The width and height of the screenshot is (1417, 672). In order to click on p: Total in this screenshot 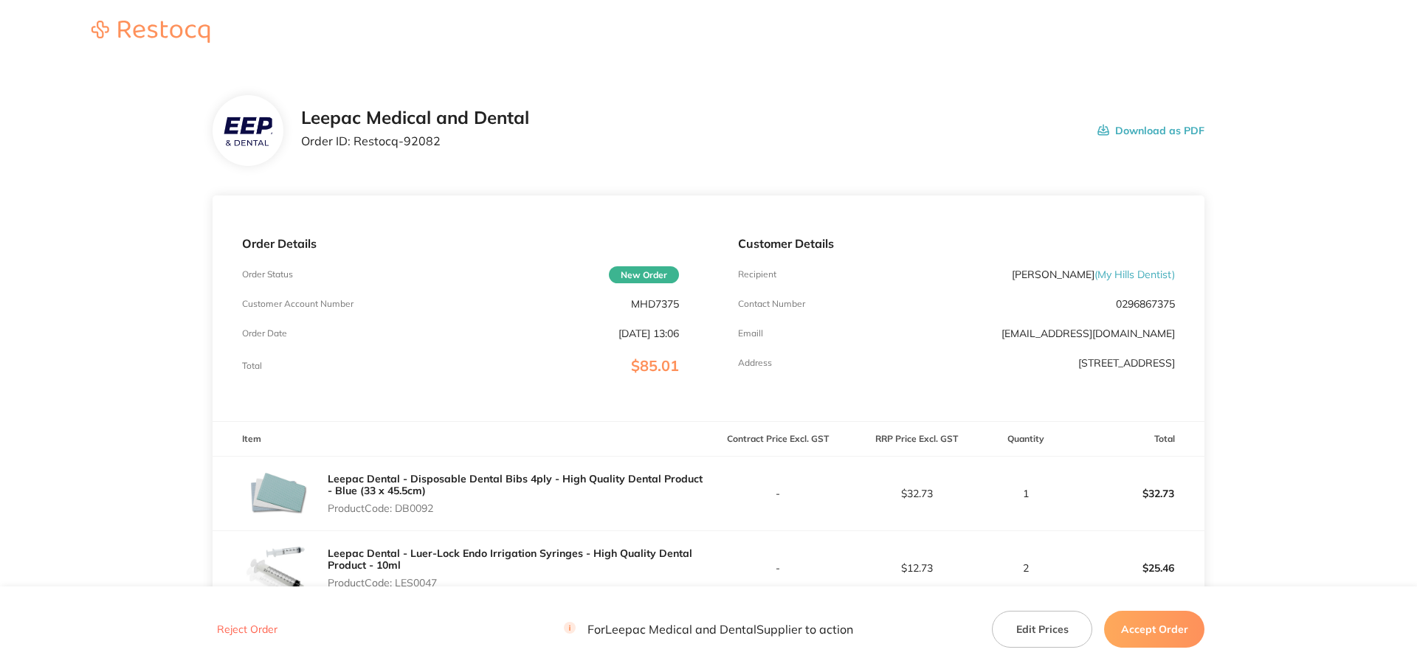, I will do `click(252, 366)`.